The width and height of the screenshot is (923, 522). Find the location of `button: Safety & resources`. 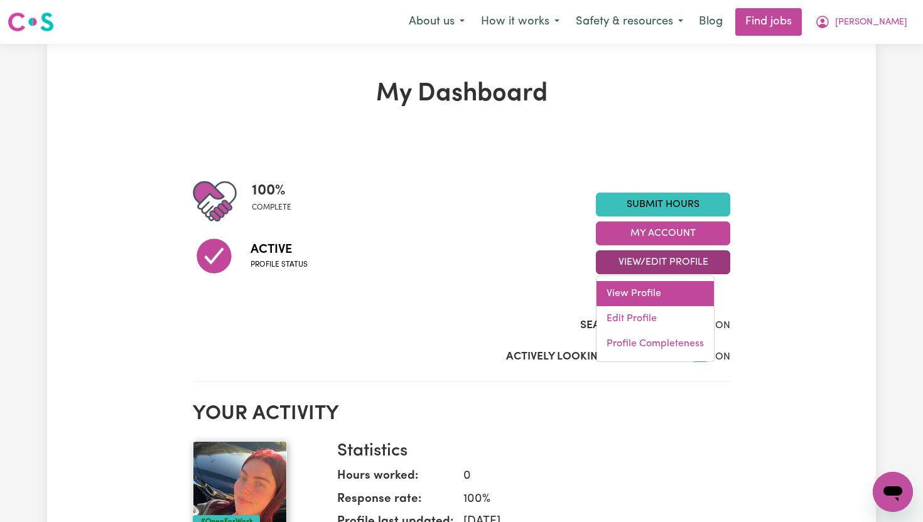

button: Safety & resources is located at coordinates (629, 22).